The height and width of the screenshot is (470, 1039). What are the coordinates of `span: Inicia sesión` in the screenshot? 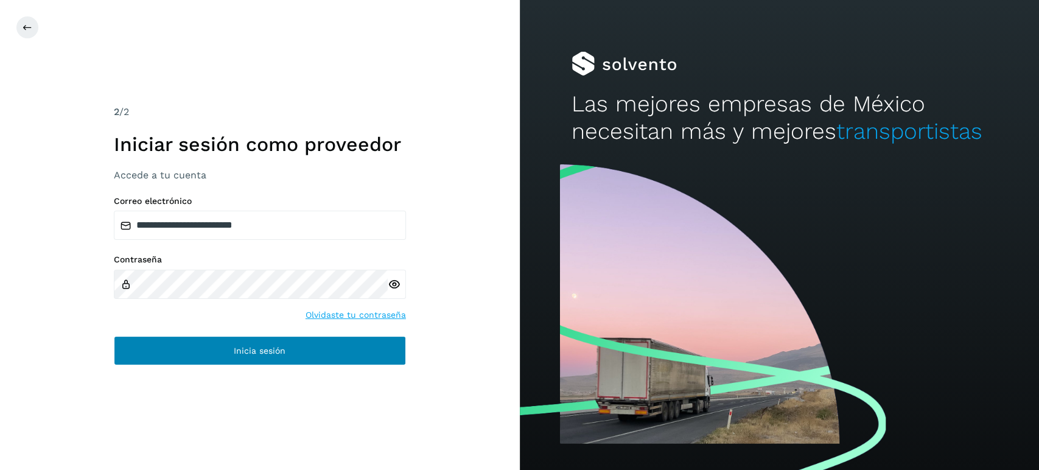 It's located at (259, 351).